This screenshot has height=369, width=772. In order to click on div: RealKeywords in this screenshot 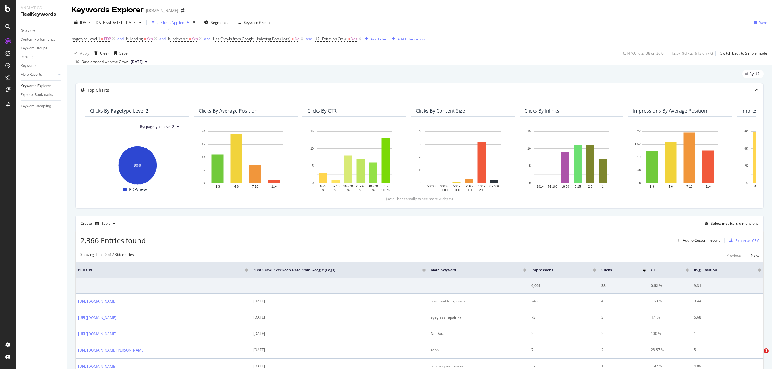, I will do `click(41, 14)`.